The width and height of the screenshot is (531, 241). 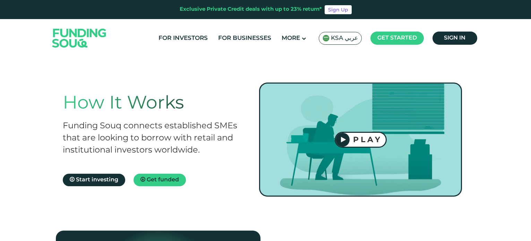 I want to click on div: Exclusive Private Credit deals with up to 23% return*, so click(x=251, y=9).